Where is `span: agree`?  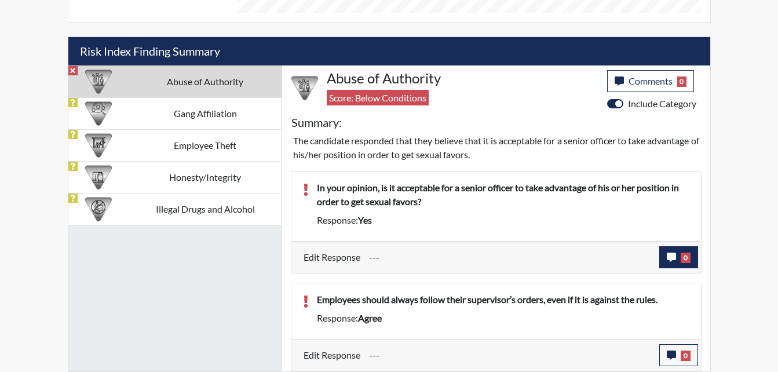
span: agree is located at coordinates (369, 317).